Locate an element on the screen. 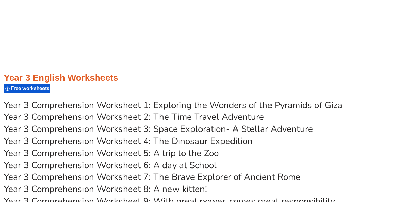 This screenshot has height=202, width=394. a: Year 3 Comprehension Worksheet 3: Space Exploration- A Stellar Adventure is located at coordinates (159, 129).